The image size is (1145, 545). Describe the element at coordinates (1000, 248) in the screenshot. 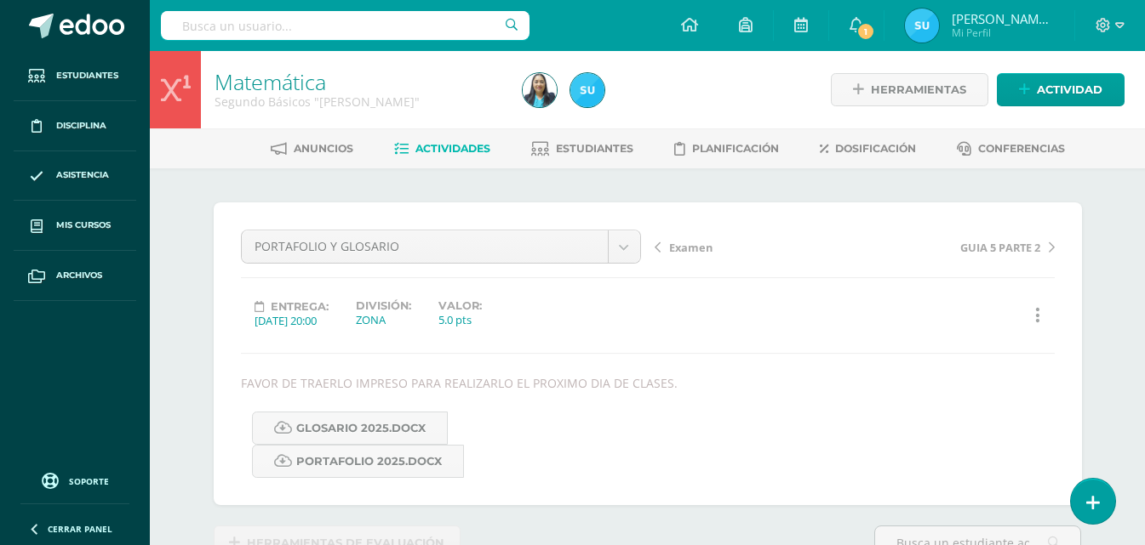

I see `span: GUIA 5 PARTE 2` at that location.